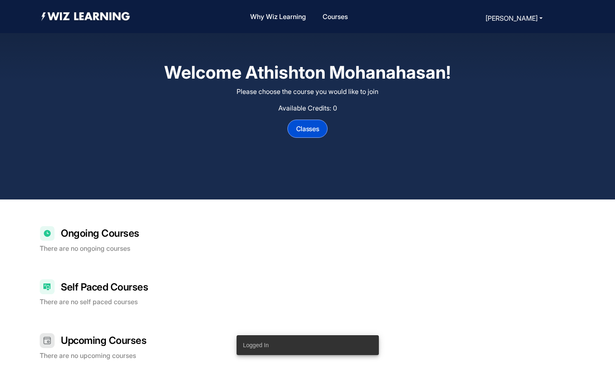  What do you see at coordinates (307, 355) in the screenshot?
I see `p: There are no upcoming courses` at bounding box center [307, 355].